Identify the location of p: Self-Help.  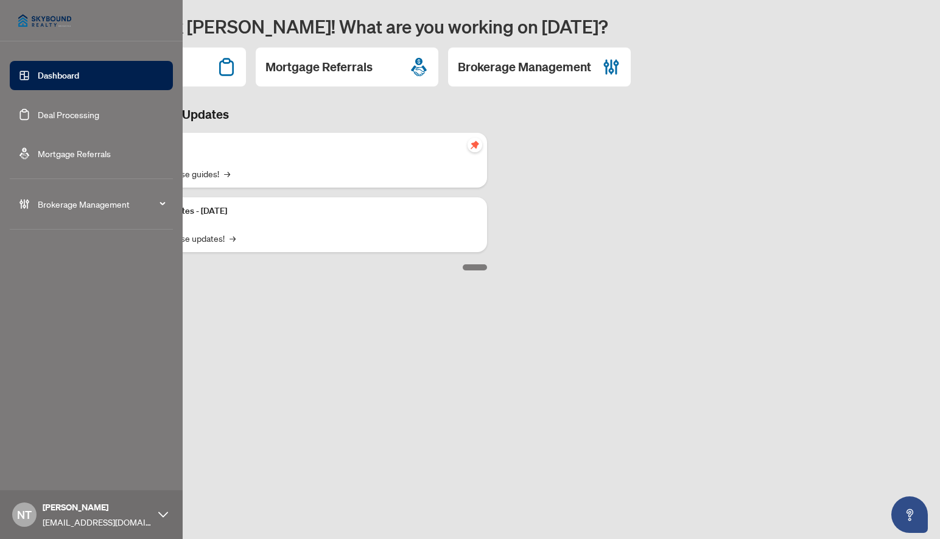
(303, 147).